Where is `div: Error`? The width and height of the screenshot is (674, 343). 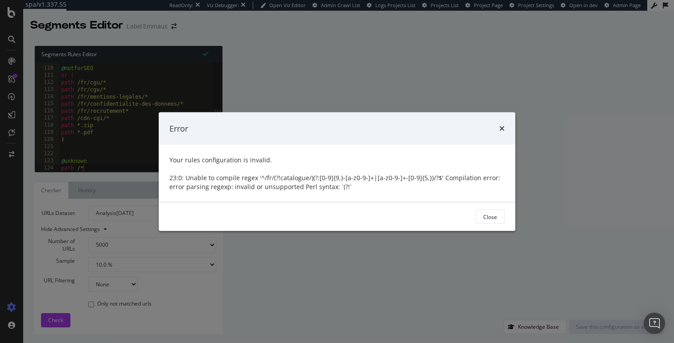
div: Error is located at coordinates (179, 128).